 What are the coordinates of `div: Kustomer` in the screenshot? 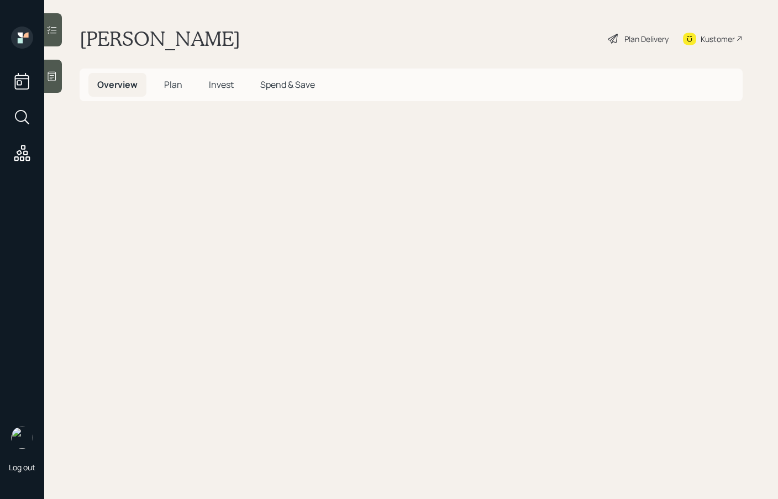 It's located at (717, 39).